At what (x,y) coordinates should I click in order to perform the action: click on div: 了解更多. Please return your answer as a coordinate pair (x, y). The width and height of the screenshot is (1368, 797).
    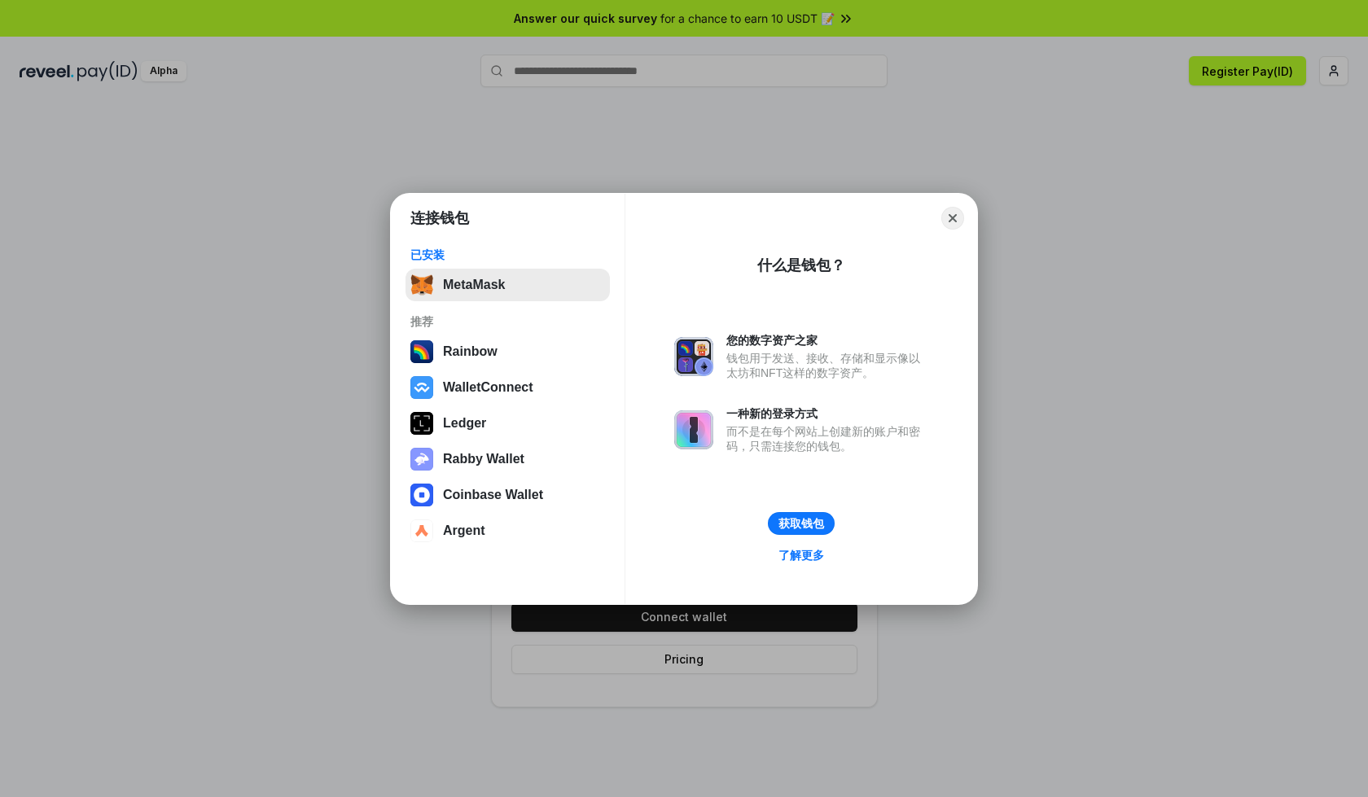
    Looking at the image, I should click on (801, 555).